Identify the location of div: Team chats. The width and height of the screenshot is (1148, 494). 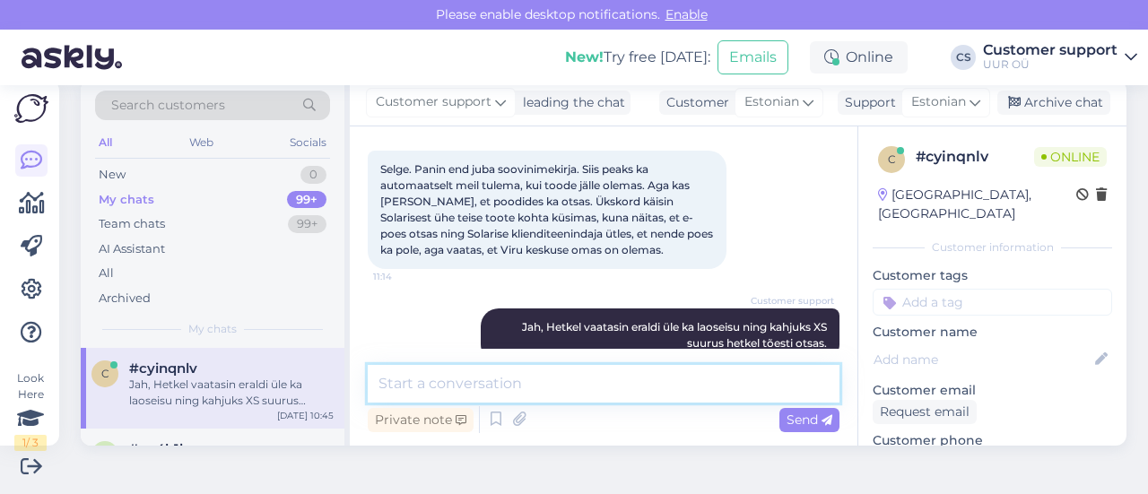
(132, 224).